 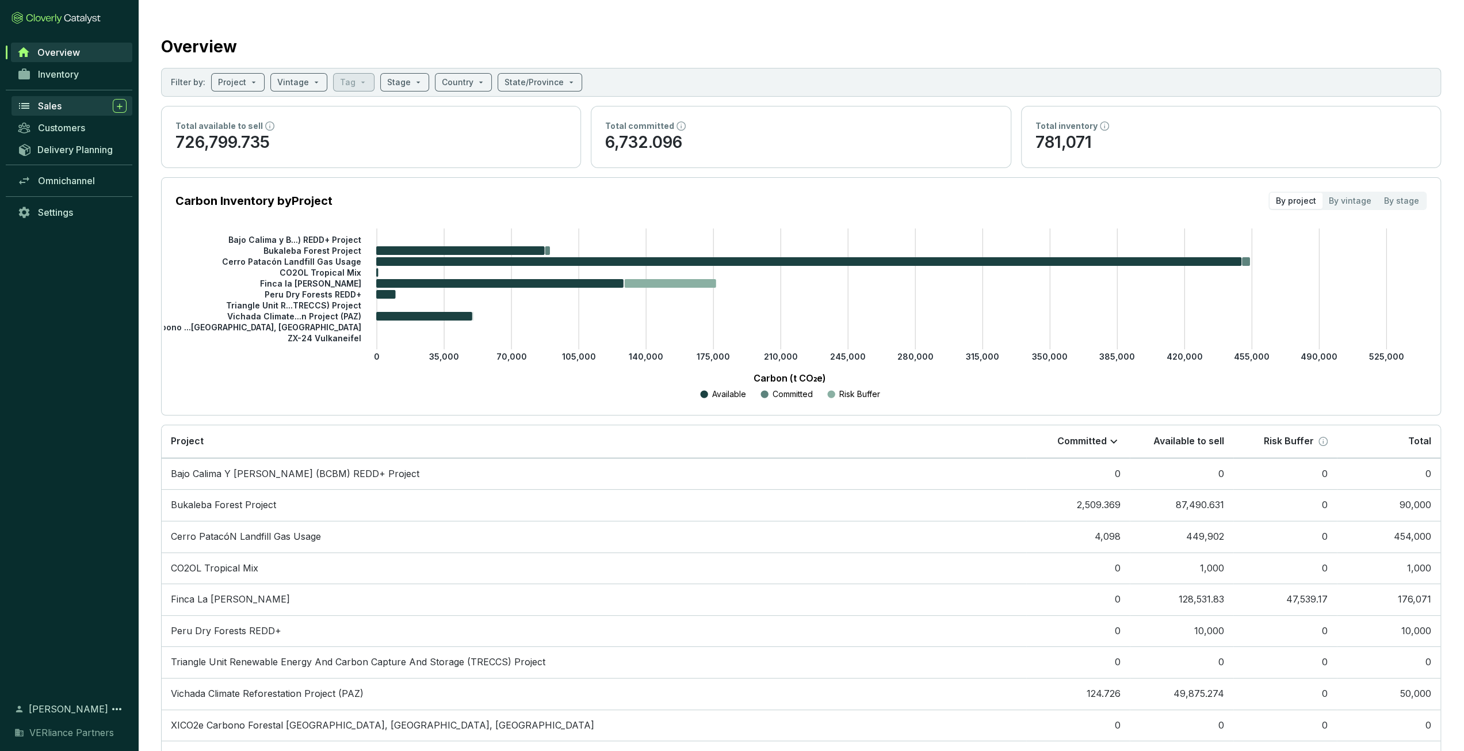 I want to click on div: By vintage, so click(x=1350, y=201).